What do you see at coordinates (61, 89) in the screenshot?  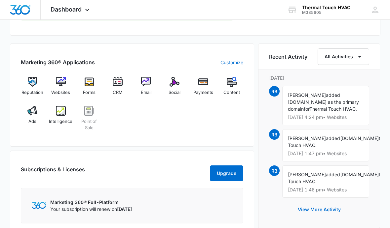 I see `a: Websites` at bounding box center [61, 89].